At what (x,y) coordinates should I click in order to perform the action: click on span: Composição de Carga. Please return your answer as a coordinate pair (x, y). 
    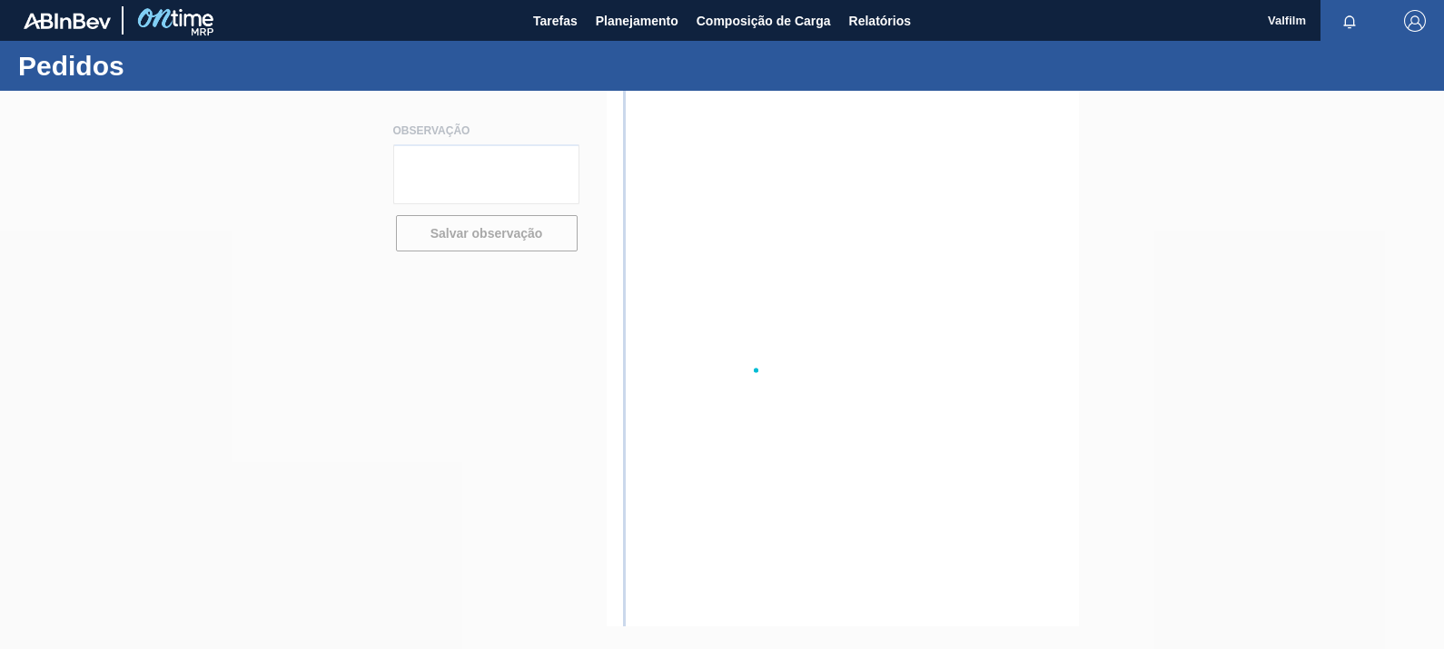
    Looking at the image, I should click on (764, 21).